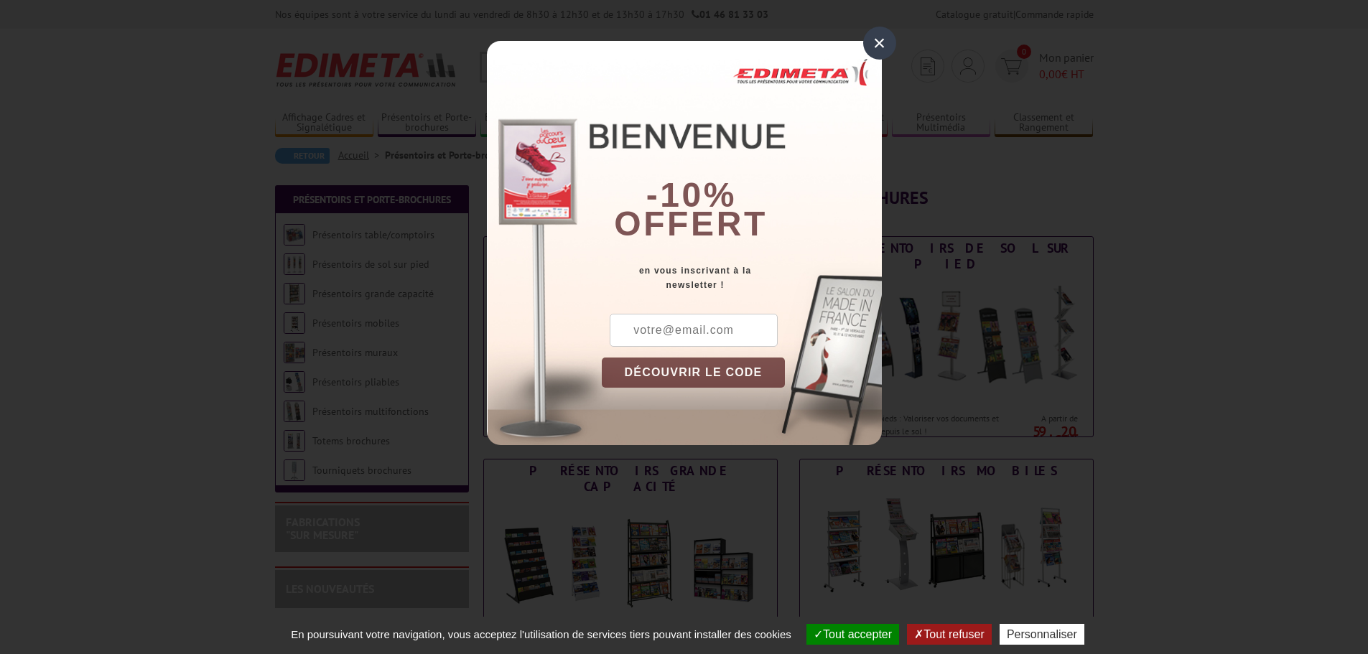 Image resolution: width=1368 pixels, height=654 pixels. I want to click on div: en vous inscrivant à la newsletter !, so click(742, 278).